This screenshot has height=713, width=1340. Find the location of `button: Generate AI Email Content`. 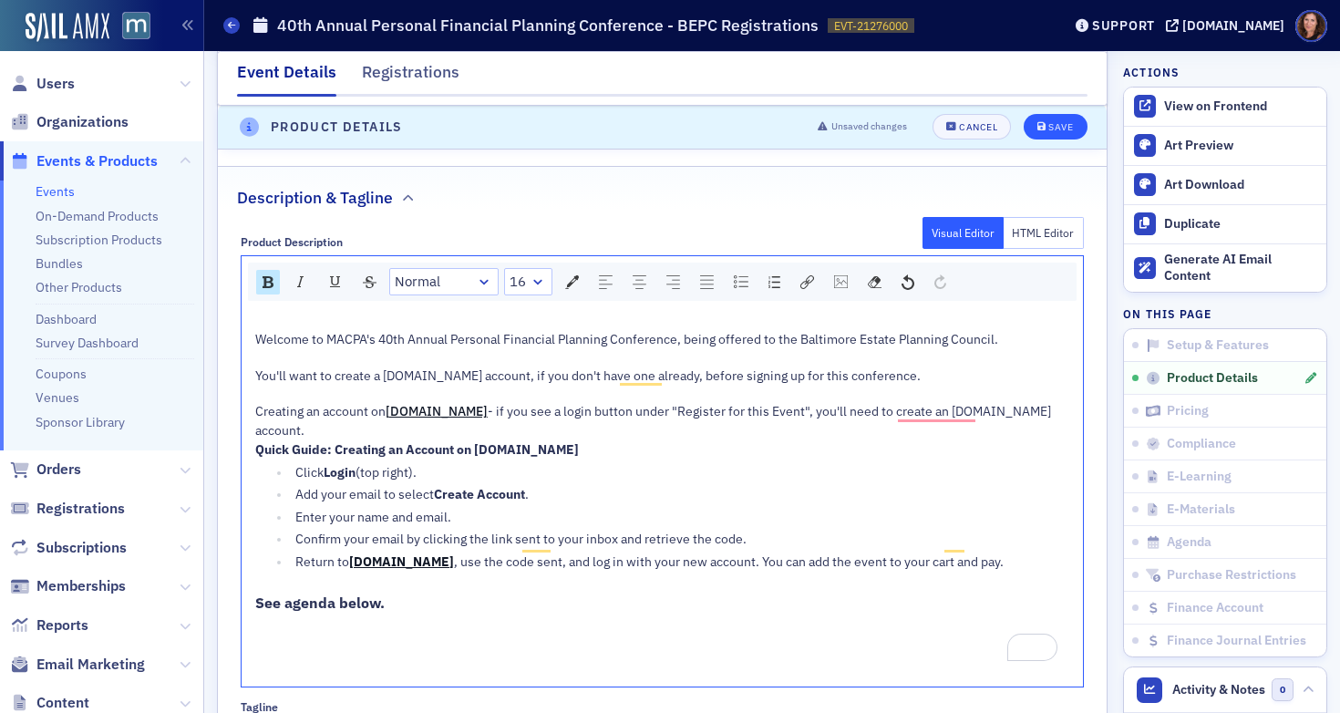

button: Generate AI Email Content is located at coordinates (1225, 268).